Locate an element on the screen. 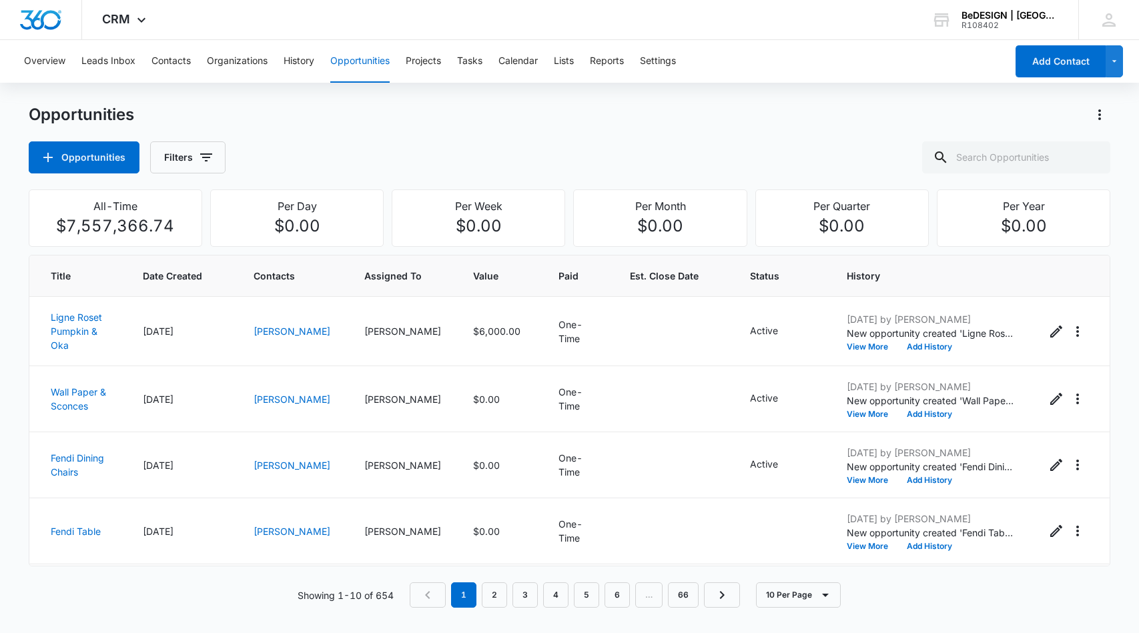 The height and width of the screenshot is (633, 1139). a: Page 3 is located at coordinates (525, 595).